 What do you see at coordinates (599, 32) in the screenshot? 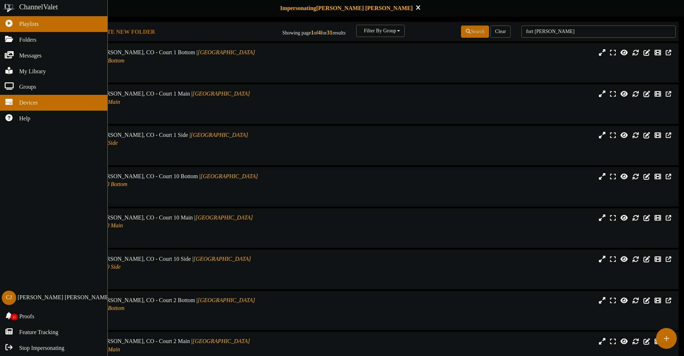
I see `input: -- Search Playlists by Name --` at bounding box center [599, 32].